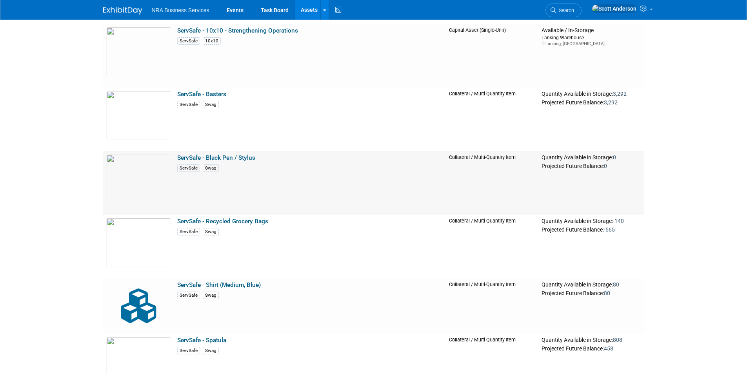 The image size is (747, 374). Describe the element at coordinates (212, 41) in the screenshot. I see `div: 10x10` at that location.